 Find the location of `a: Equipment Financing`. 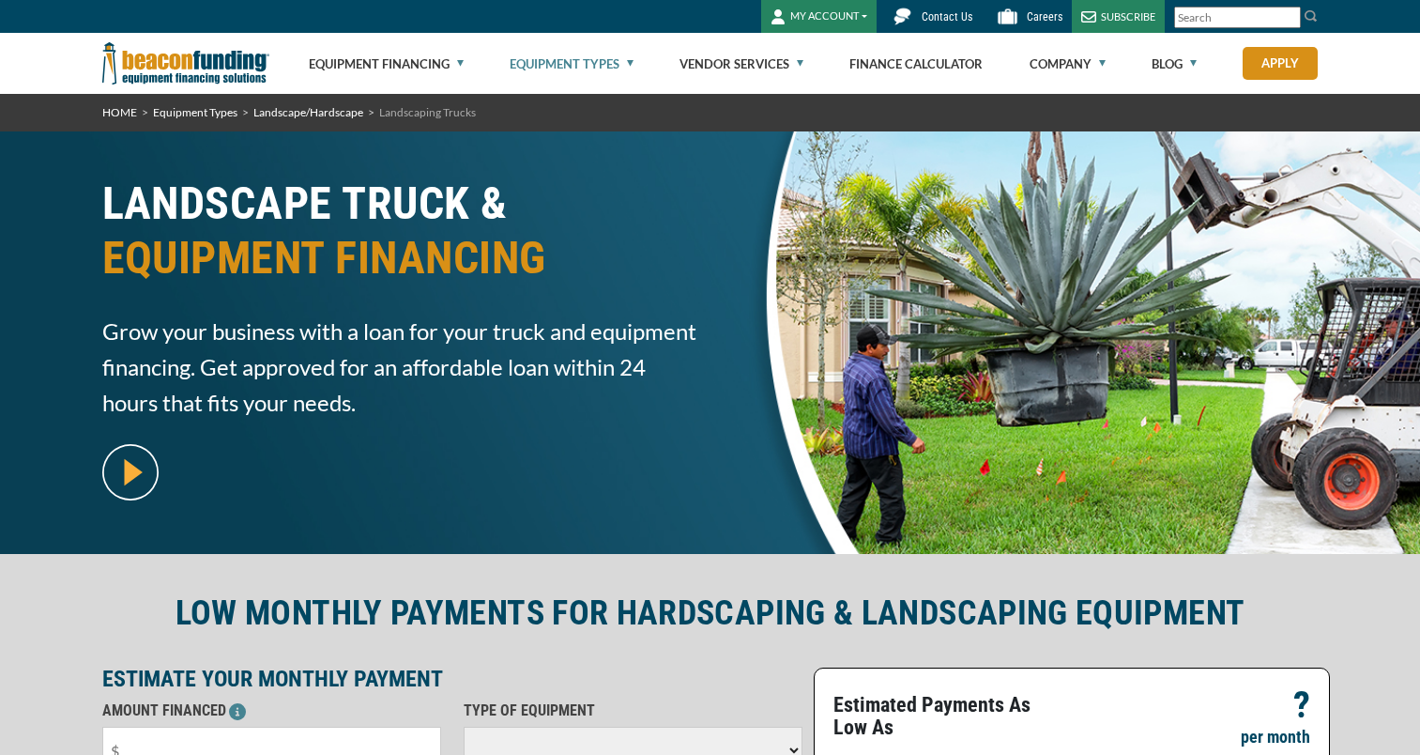

a: Equipment Financing is located at coordinates (386, 64).